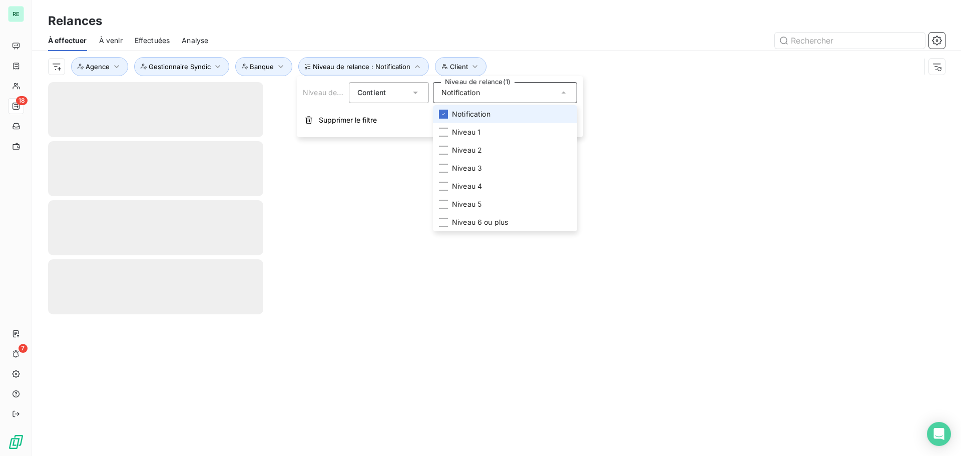 The height and width of the screenshot is (456, 961). I want to click on span: Effectuées, so click(152, 41).